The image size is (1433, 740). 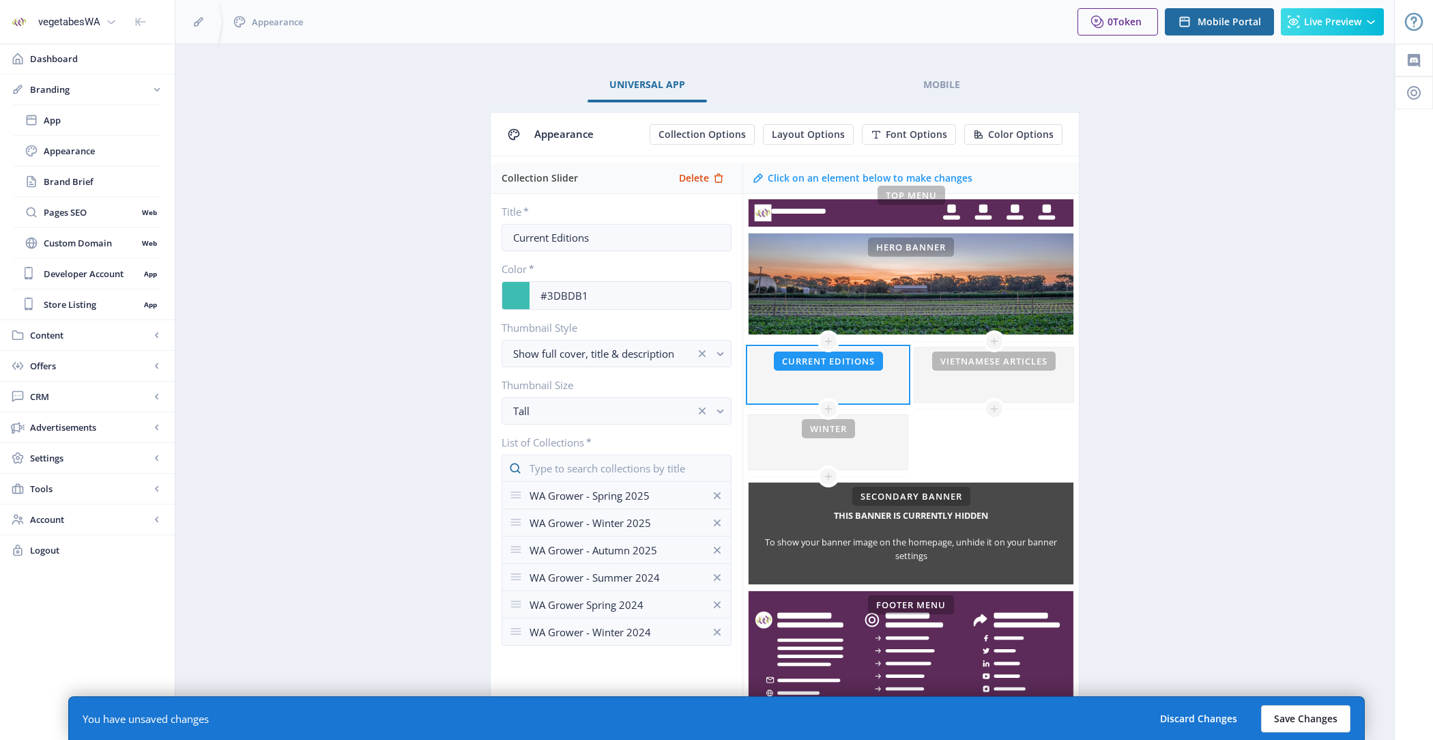 What do you see at coordinates (694, 178) in the screenshot?
I see `span: Delete` at bounding box center [694, 178].